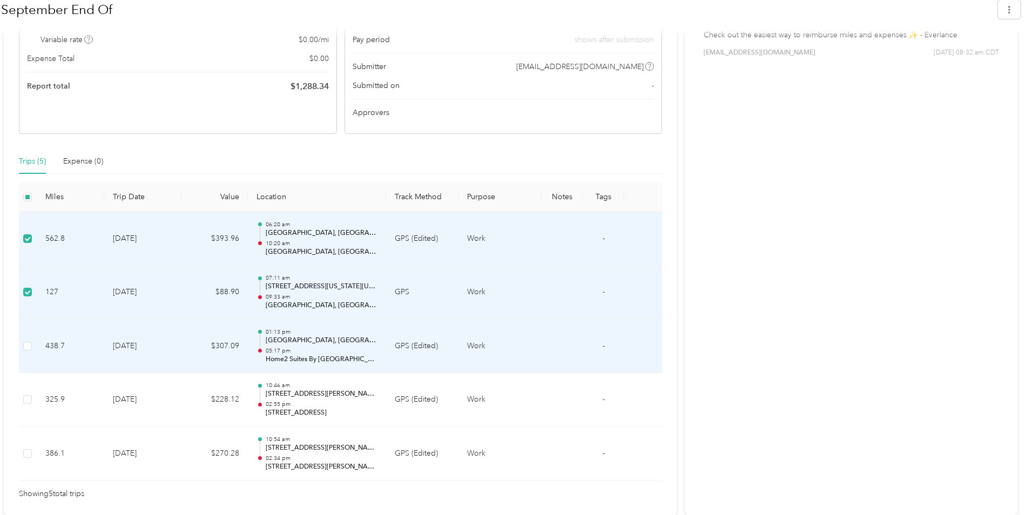 This screenshot has height=515, width=1027. Describe the element at coordinates (70, 400) in the screenshot. I see `td: 325.9` at that location.